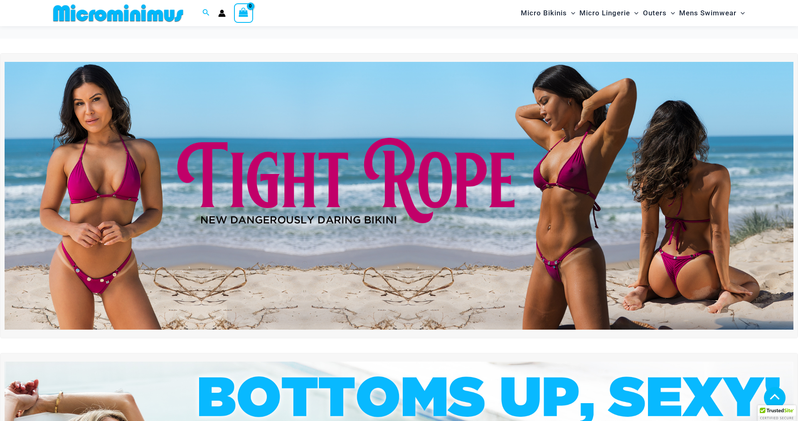  I want to click on a: Micro LingerieMenu ToggleMenu Toggle, so click(609, 13).